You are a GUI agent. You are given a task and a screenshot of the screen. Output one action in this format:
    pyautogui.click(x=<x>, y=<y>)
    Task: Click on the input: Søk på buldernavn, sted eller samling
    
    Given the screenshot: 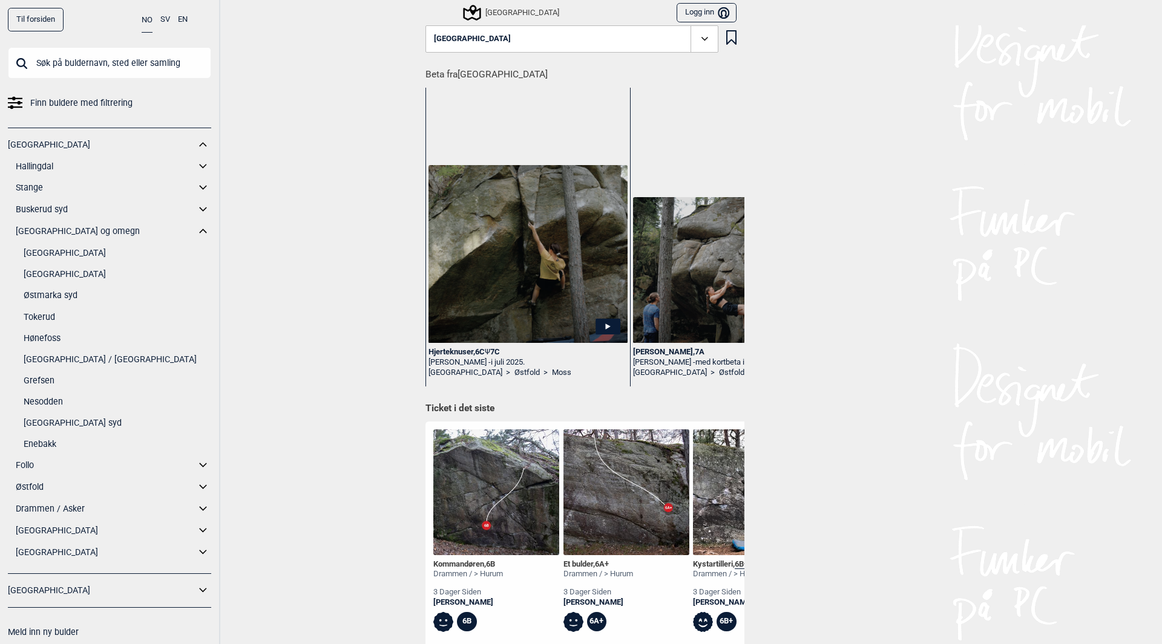 What is the action you would take?
    pyautogui.click(x=110, y=63)
    